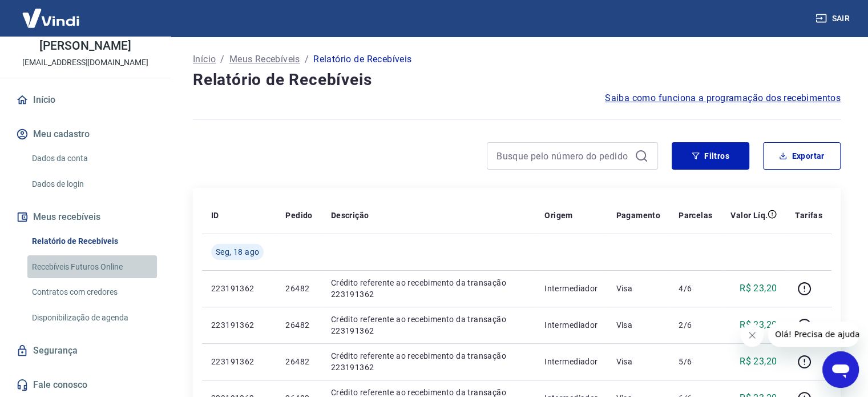 The width and height of the screenshot is (868, 397). Describe the element at coordinates (809, 215) in the screenshot. I see `p: Tarifas` at that location.